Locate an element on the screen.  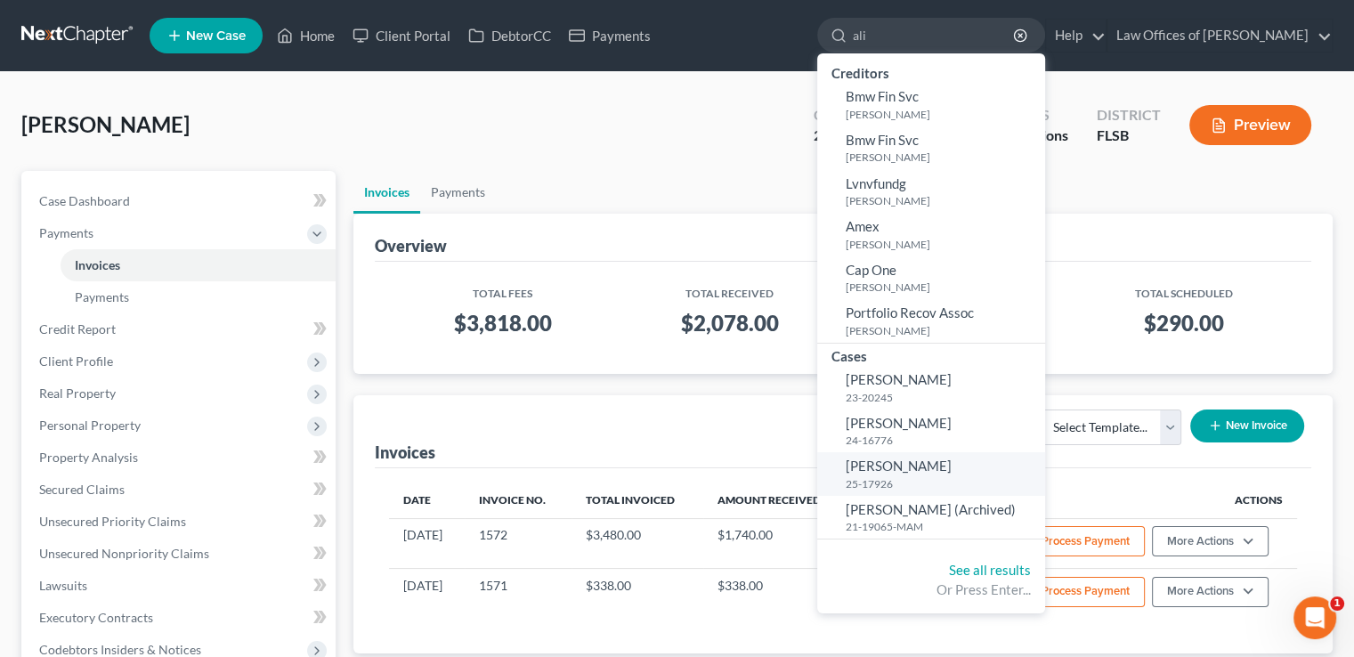
td: 1571 is located at coordinates (518, 593).